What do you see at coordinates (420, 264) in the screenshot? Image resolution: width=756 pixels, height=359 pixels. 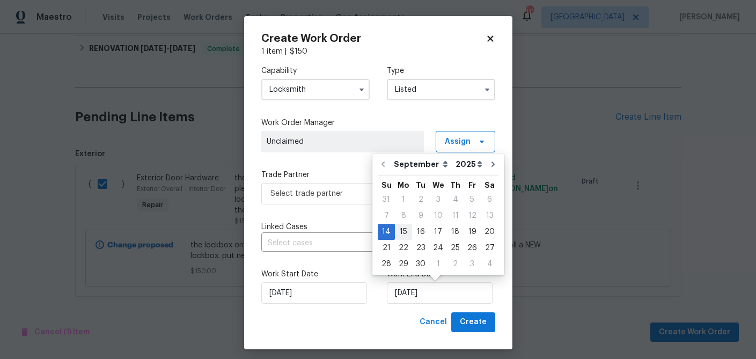 I see `div: Tue Sep 30 2025` at bounding box center [420, 264].